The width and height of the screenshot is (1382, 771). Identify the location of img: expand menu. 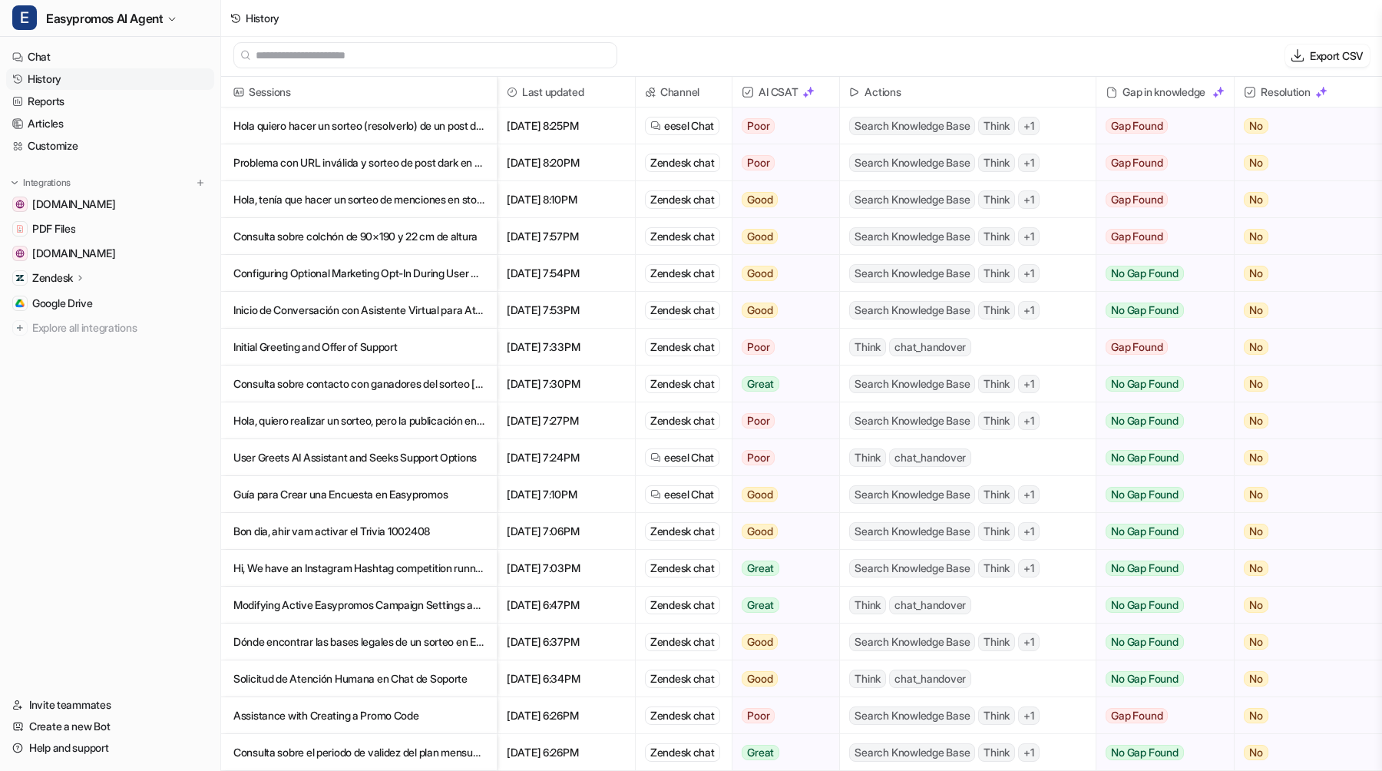
(15, 183).